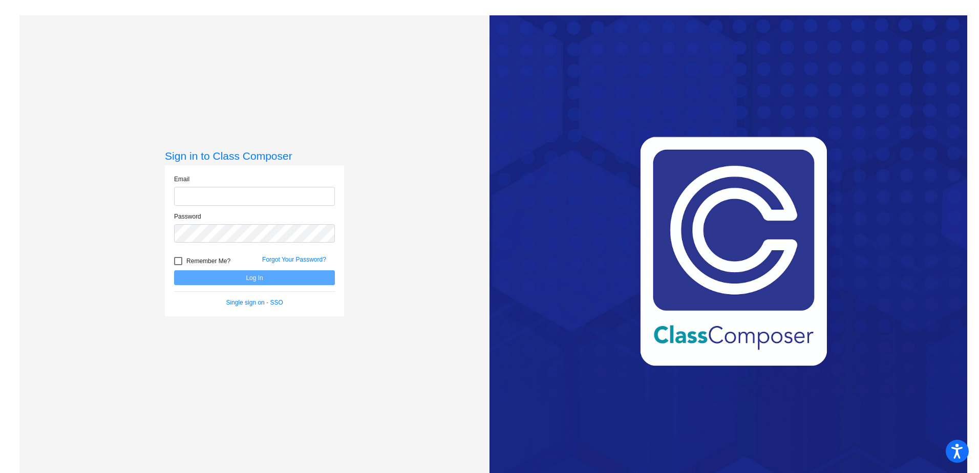 This screenshot has height=473, width=979. What do you see at coordinates (187, 217) in the screenshot?
I see `label: Password` at bounding box center [187, 217].